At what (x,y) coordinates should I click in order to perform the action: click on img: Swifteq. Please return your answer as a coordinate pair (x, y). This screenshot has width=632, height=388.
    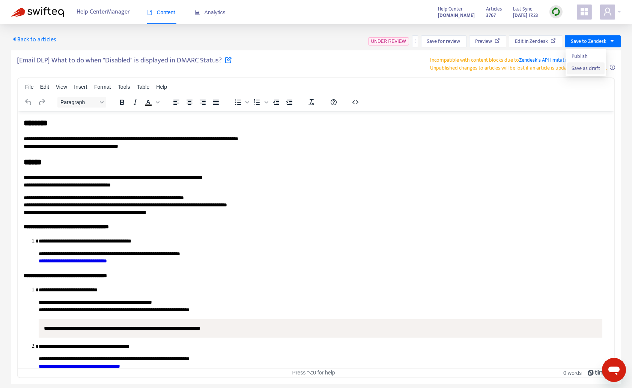
    Looking at the image, I should click on (38, 12).